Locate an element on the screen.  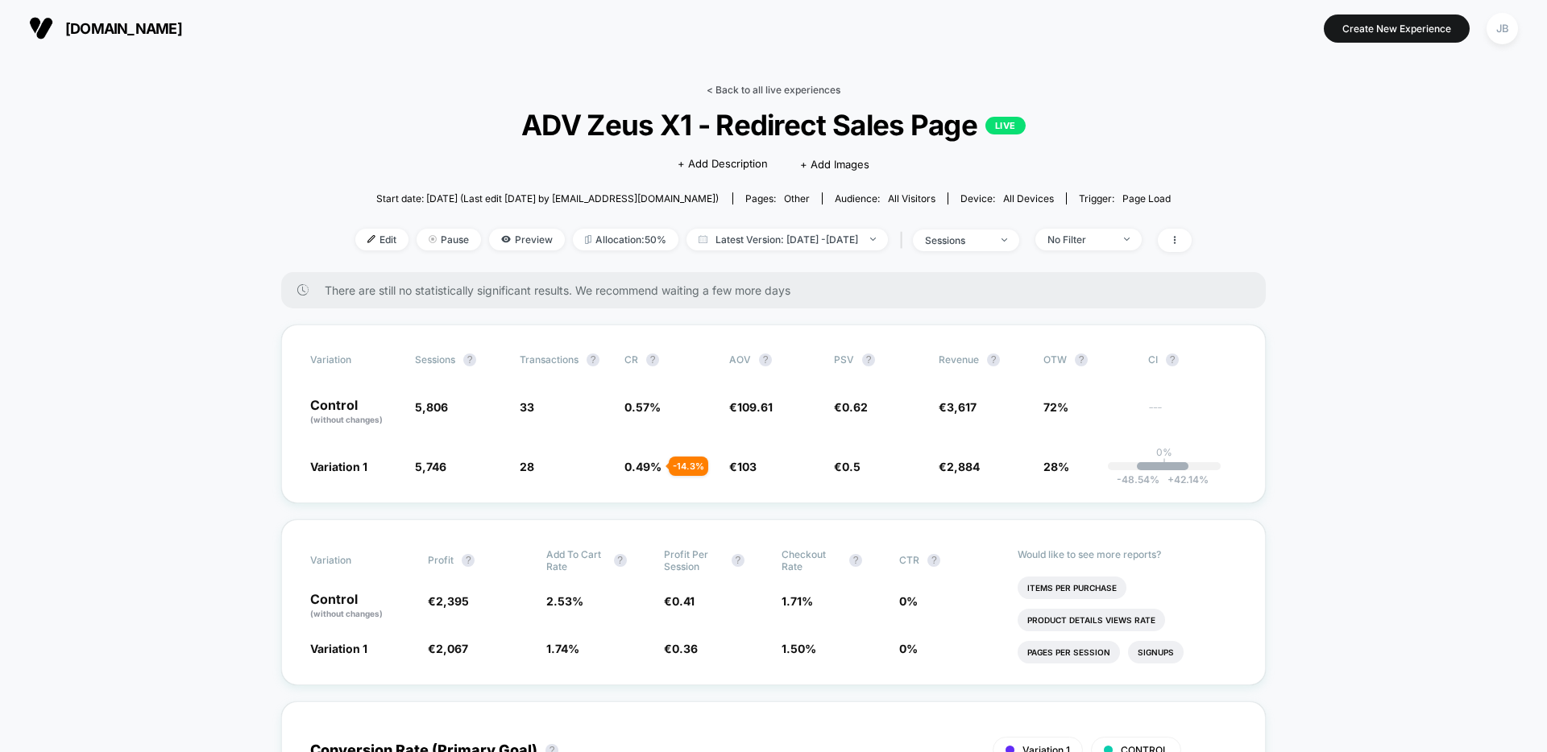
div: Pages: is located at coordinates (777, 198).